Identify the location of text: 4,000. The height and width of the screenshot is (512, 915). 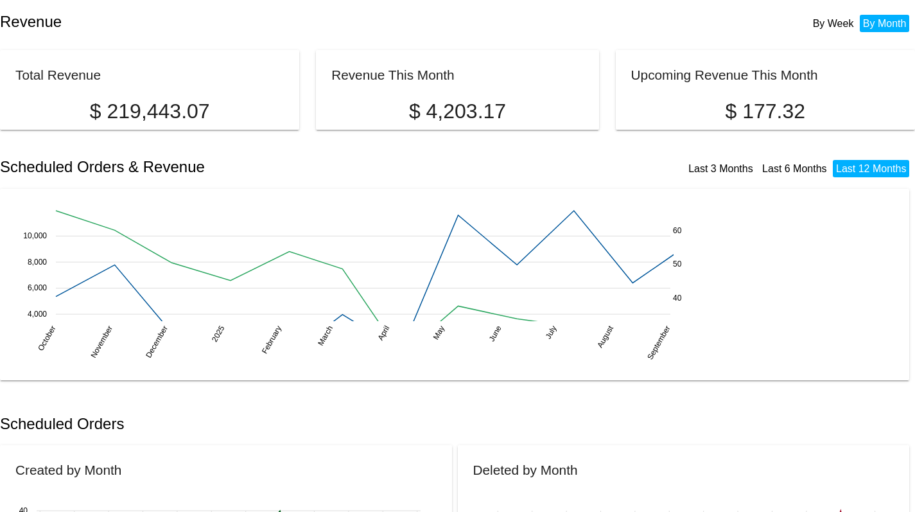
(37, 314).